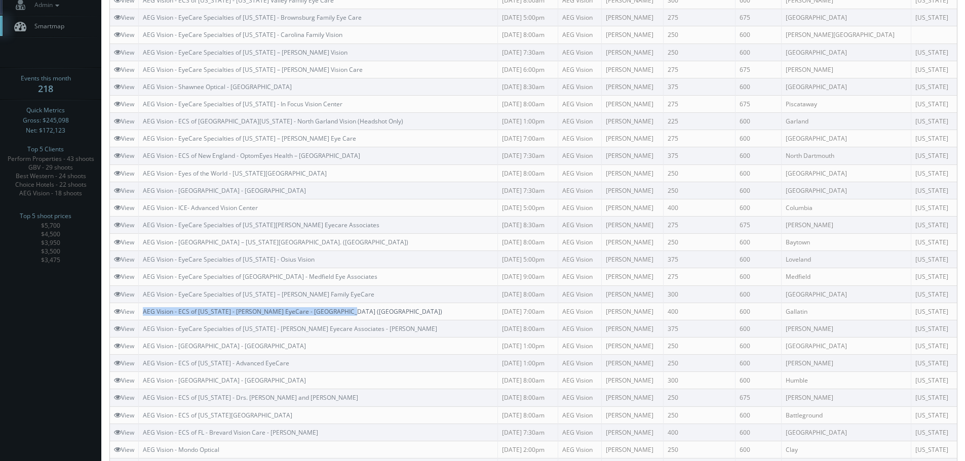 The image size is (965, 461). What do you see at coordinates (699, 18) in the screenshot?
I see `td: 275` at bounding box center [699, 18].